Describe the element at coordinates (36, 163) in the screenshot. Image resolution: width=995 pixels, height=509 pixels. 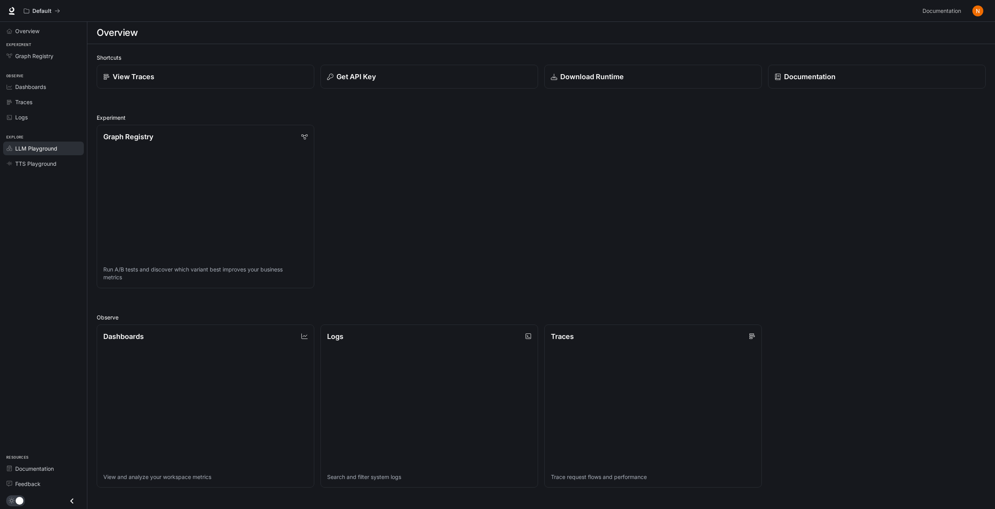
I see `span: TTS Playground` at that location.